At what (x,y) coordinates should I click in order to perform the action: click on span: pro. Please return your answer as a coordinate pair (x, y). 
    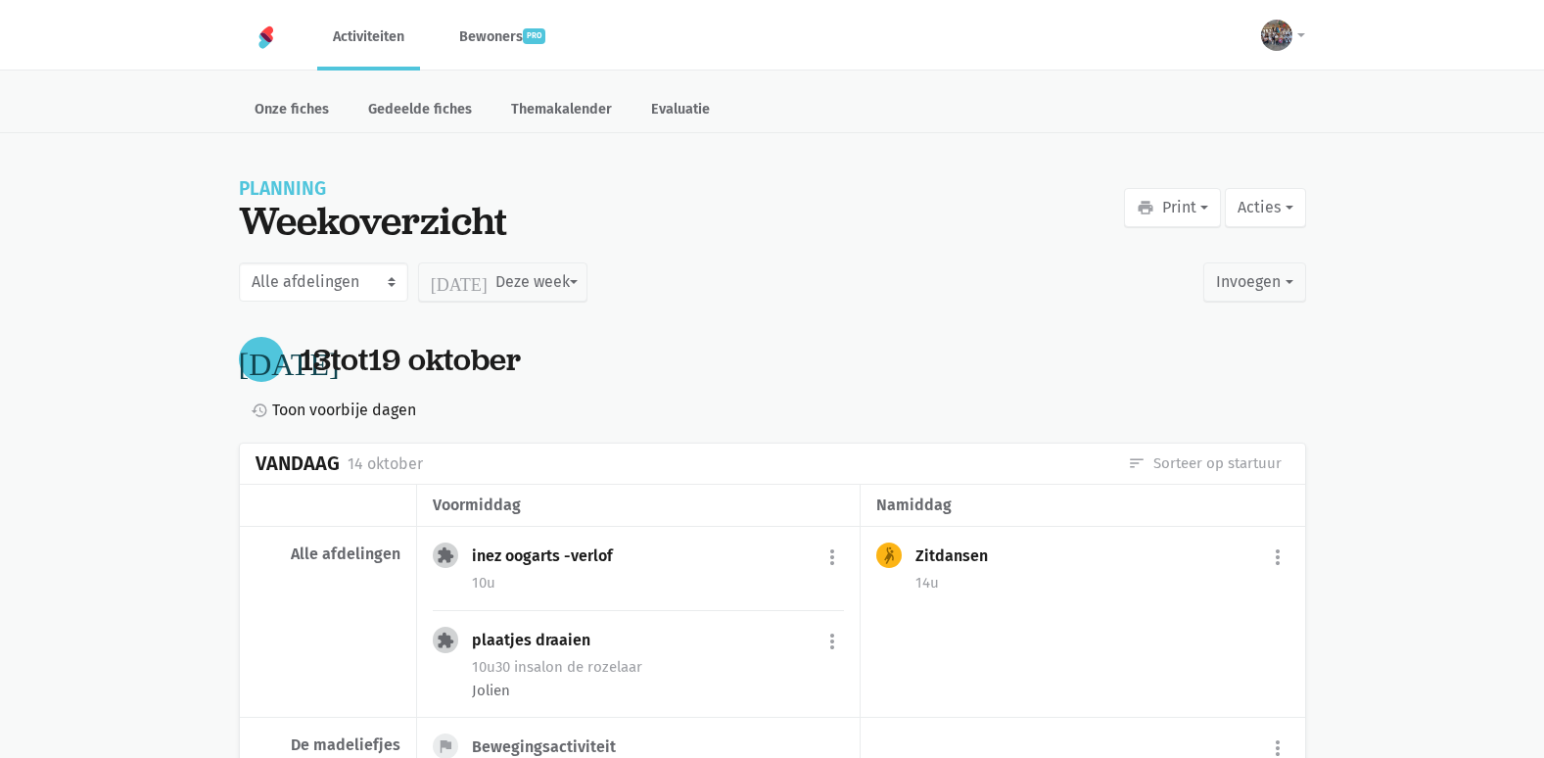
    Looking at the image, I should click on (534, 36).